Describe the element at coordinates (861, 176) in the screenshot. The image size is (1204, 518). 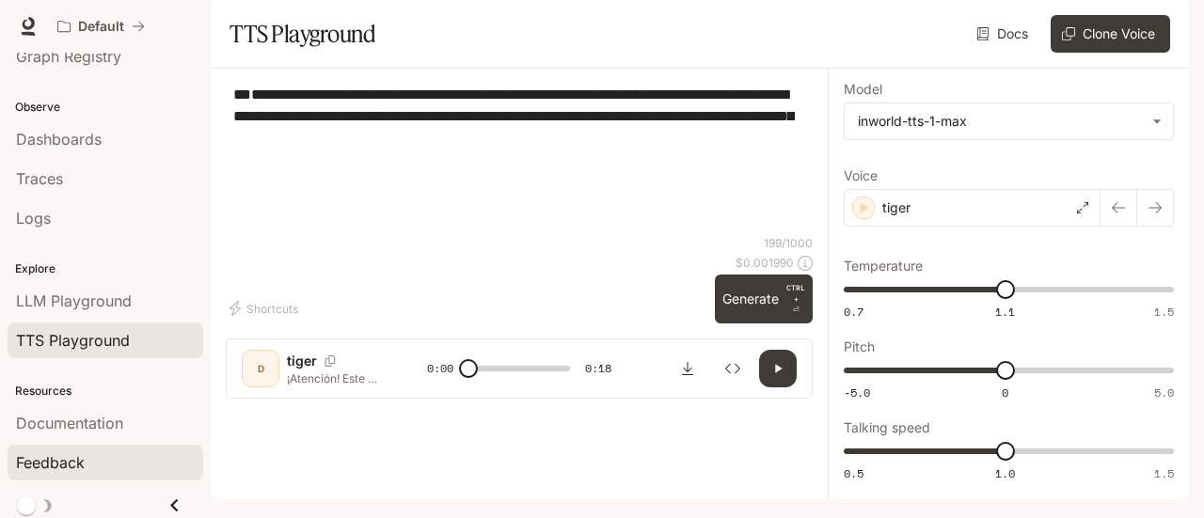
I see `p: Voice` at that location.